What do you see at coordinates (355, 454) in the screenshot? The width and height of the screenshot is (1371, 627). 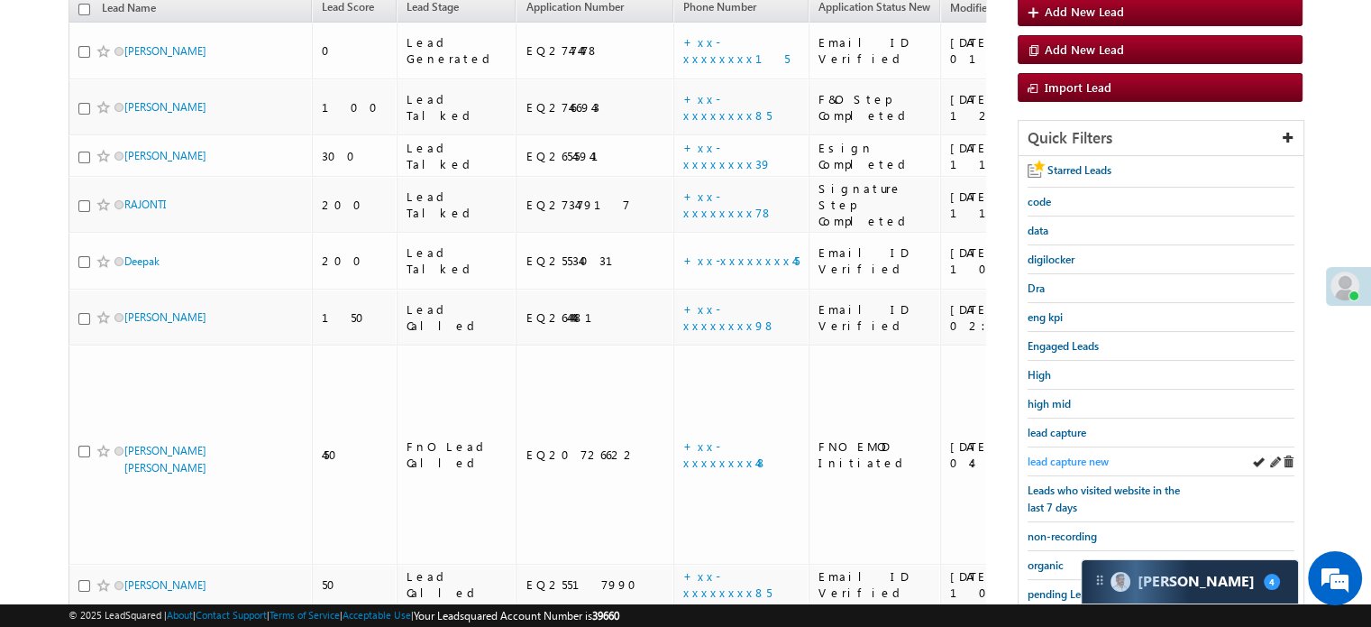 I see `div: 450` at bounding box center [355, 454].